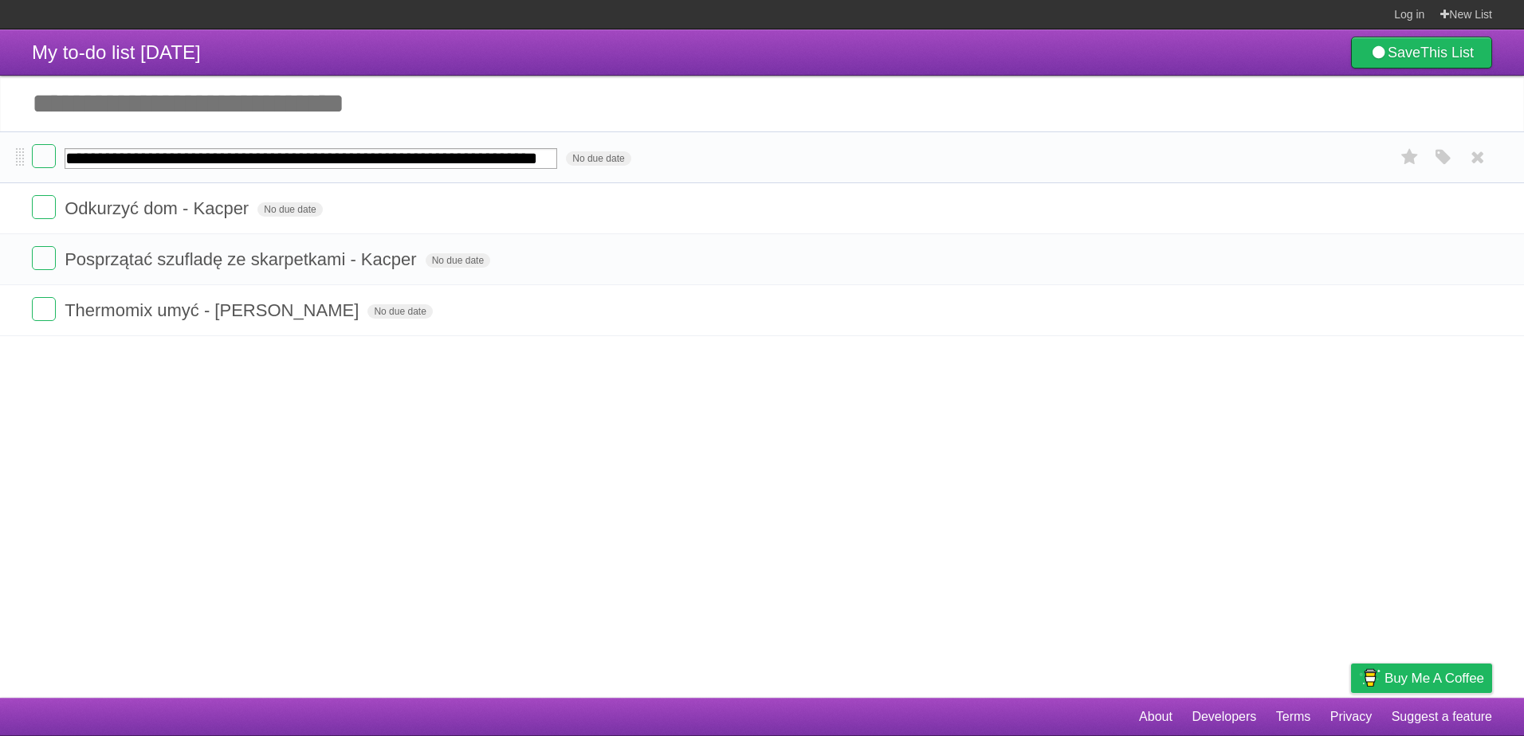 This screenshot has width=1524, height=736. Describe the element at coordinates (1156, 717) in the screenshot. I see `a: About` at that location.